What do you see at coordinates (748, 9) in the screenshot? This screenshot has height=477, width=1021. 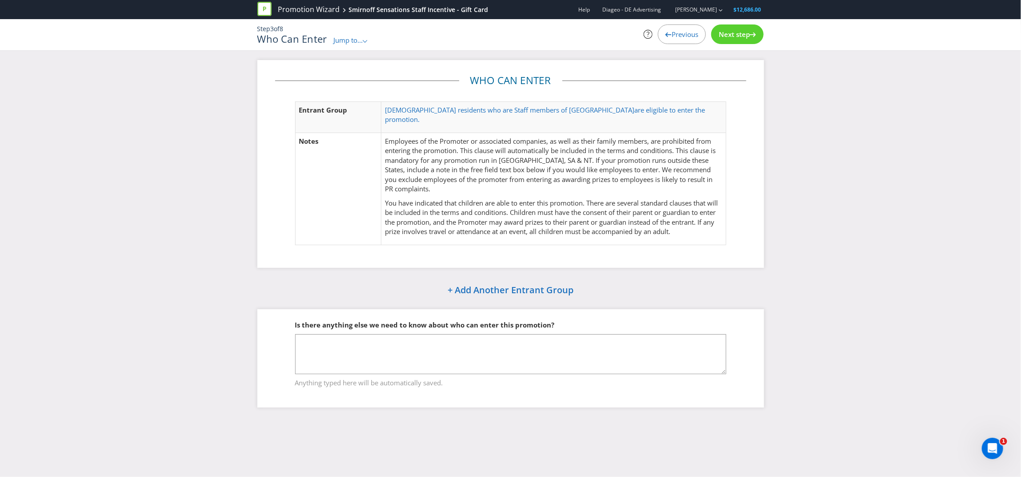 I see `span: $12,686.00` at bounding box center [748, 9].